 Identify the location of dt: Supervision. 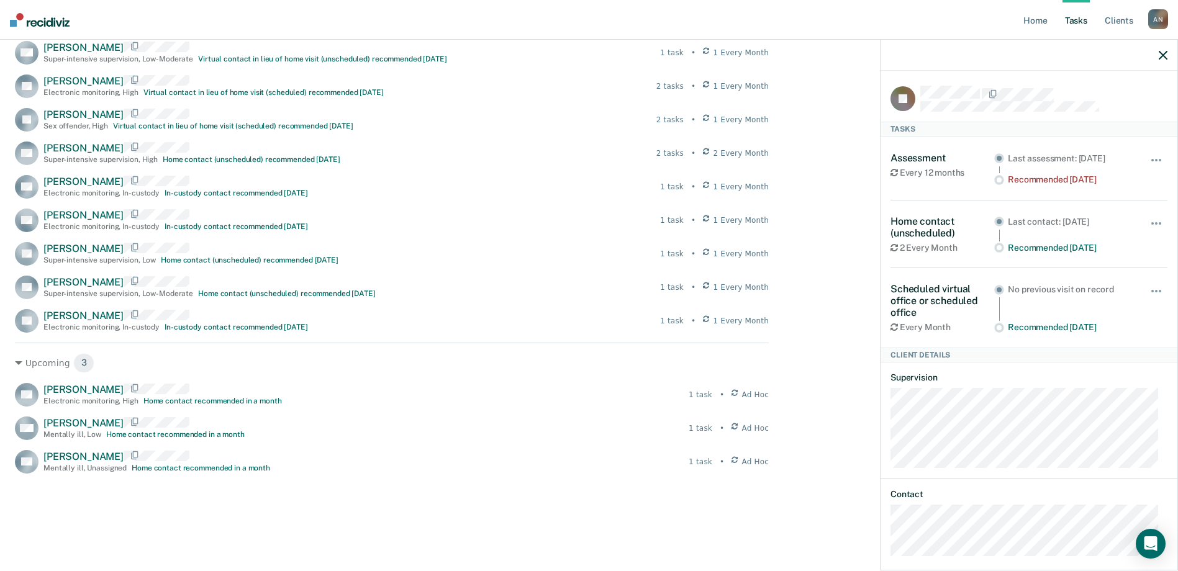
(1029, 378).